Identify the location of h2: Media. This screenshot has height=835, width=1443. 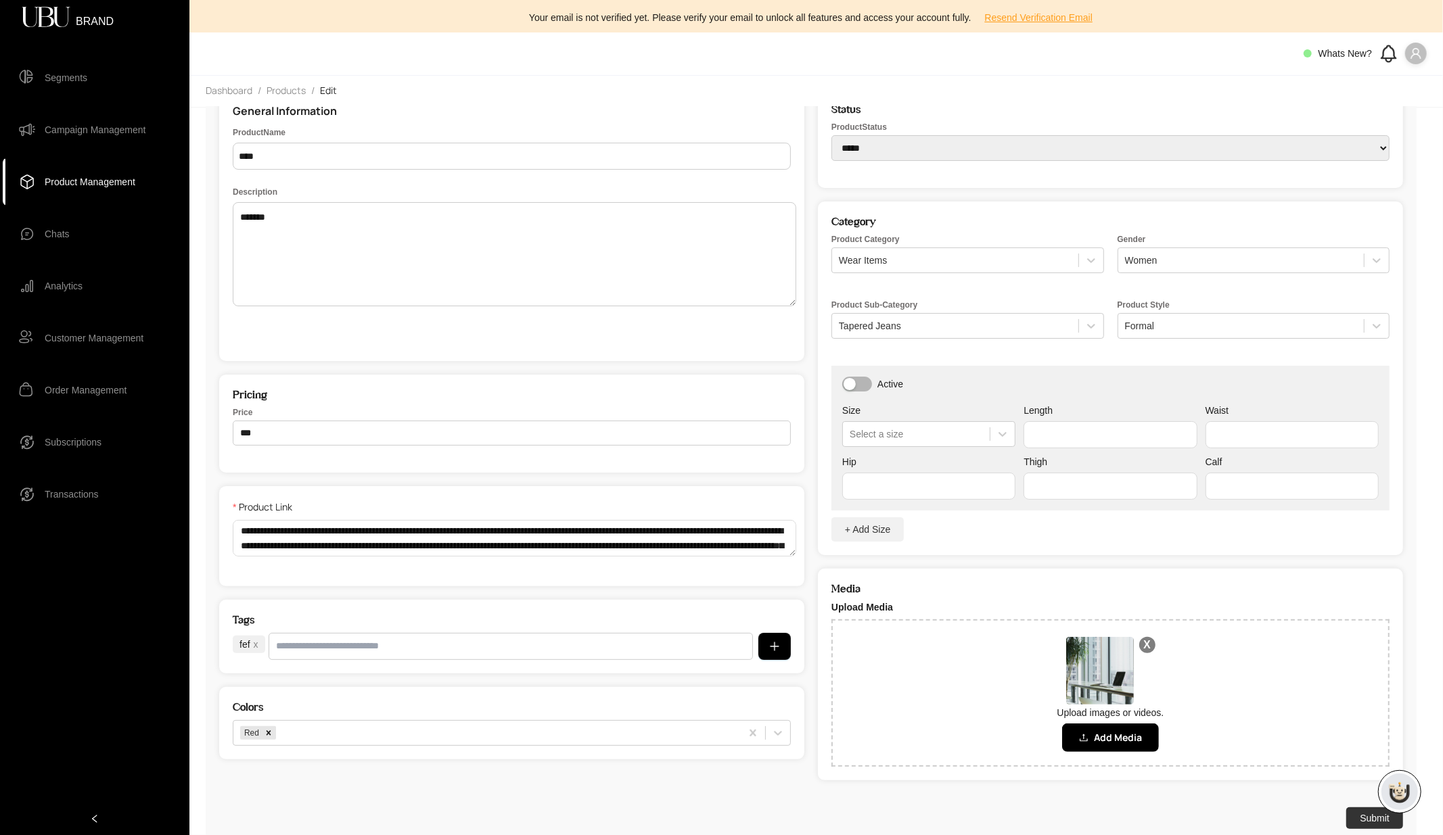
(1110, 589).